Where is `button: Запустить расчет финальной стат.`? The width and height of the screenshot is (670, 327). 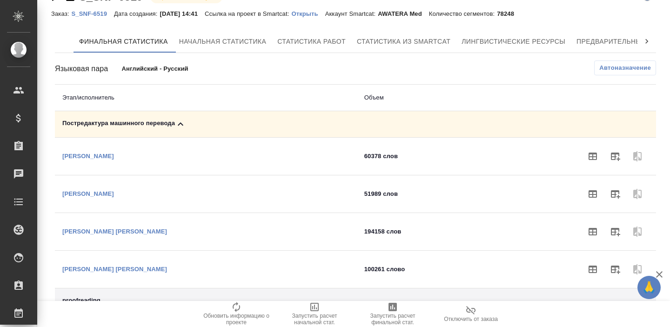
button: Запустить расчет финальной стат. is located at coordinates (393, 314).